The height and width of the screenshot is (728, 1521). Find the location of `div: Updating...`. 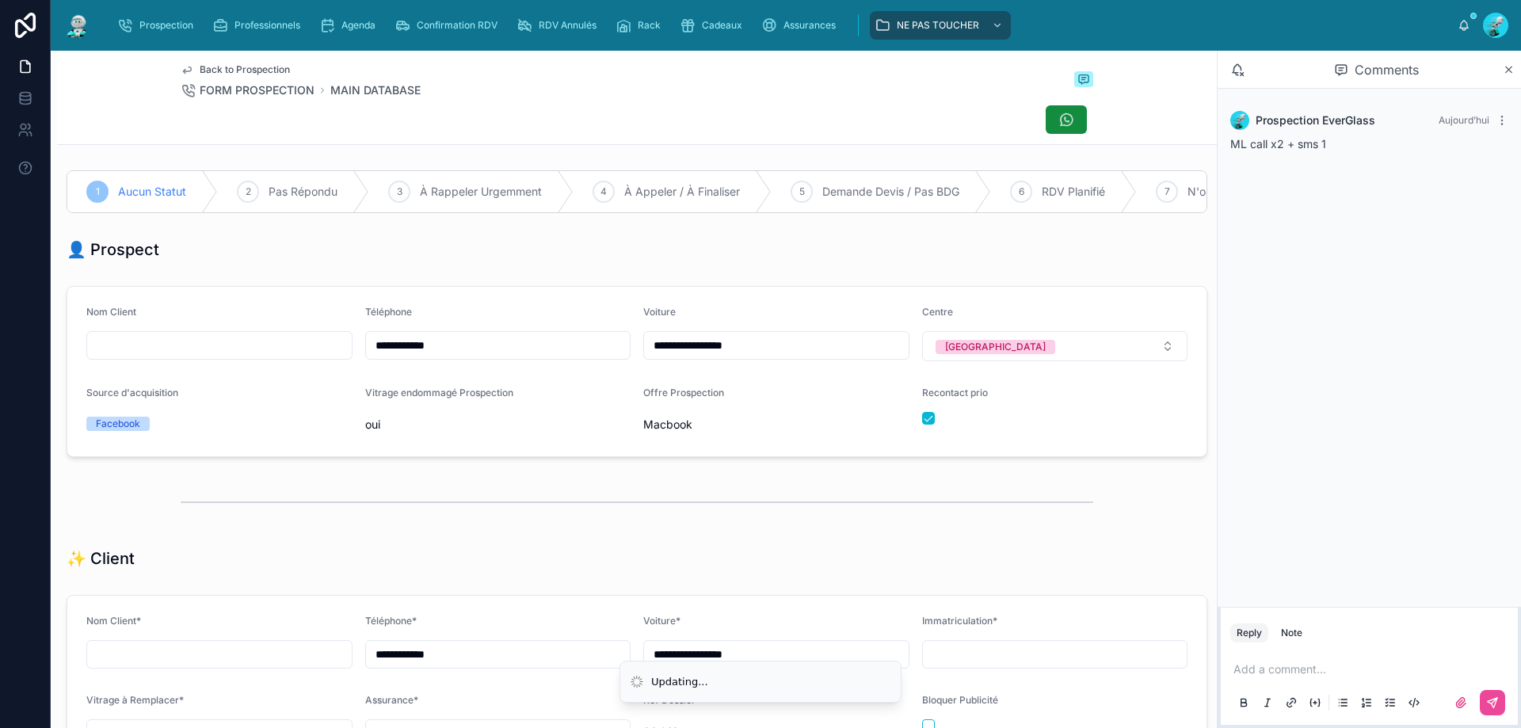

div: Updating... is located at coordinates (680, 682).